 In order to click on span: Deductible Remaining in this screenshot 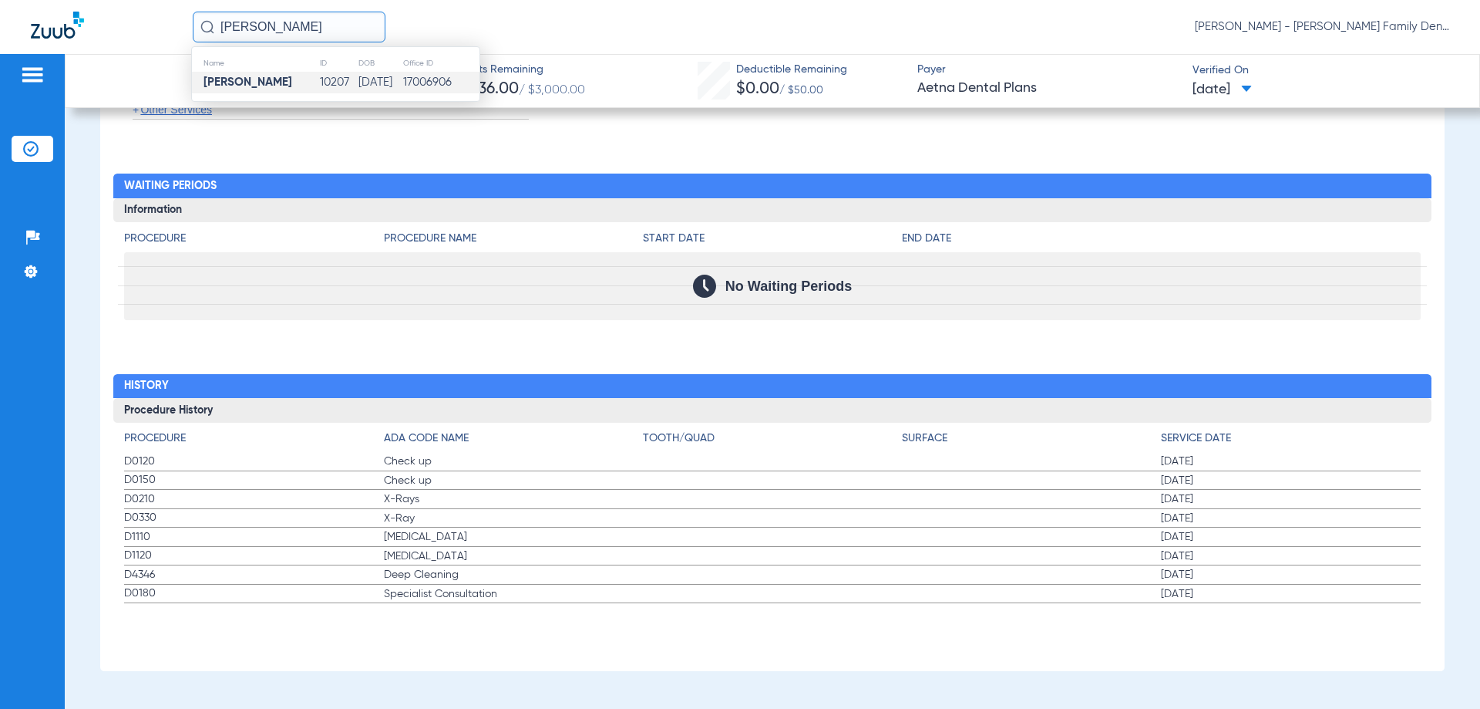, I will do `click(792, 69)`.